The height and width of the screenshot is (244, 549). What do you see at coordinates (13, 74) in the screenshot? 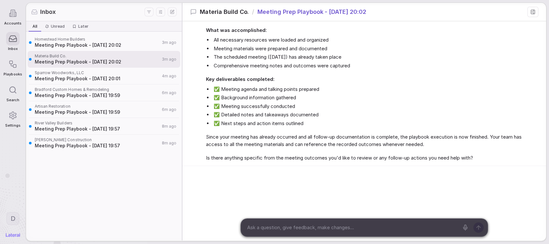
I see `span: Playbooks` at bounding box center [13, 74].